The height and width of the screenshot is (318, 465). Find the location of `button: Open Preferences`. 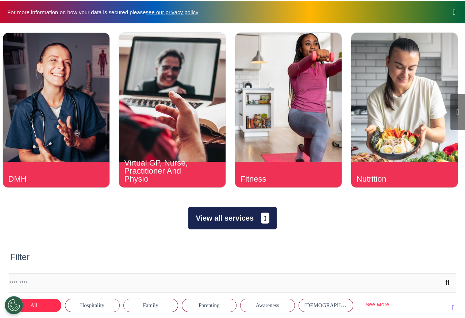

button: Open Preferences is located at coordinates (14, 306).